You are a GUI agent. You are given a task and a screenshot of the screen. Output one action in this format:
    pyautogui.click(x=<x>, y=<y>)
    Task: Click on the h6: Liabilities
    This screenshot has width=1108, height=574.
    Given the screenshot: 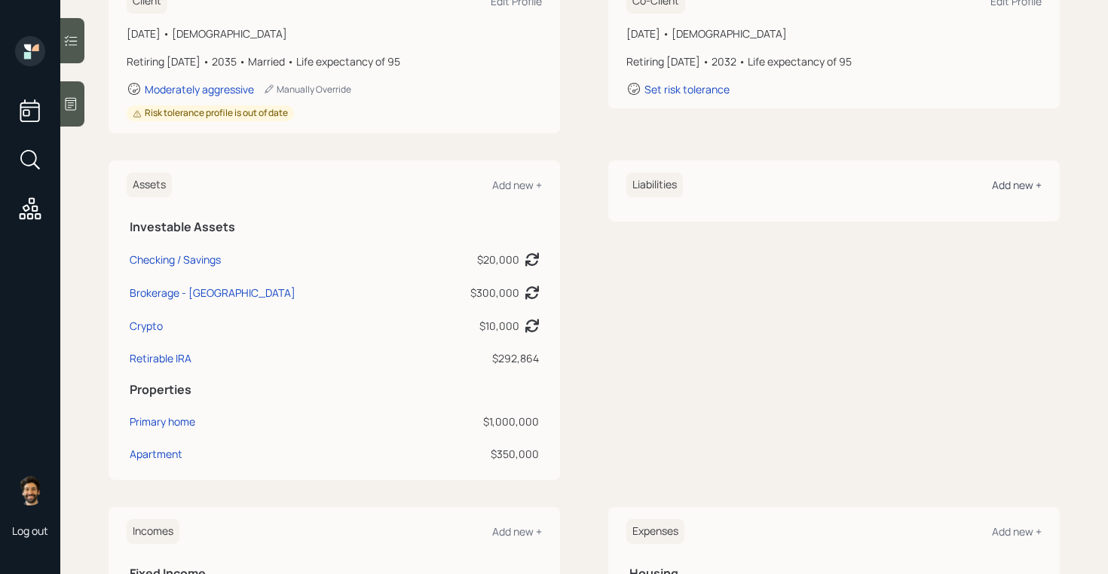 What is the action you would take?
    pyautogui.click(x=654, y=185)
    